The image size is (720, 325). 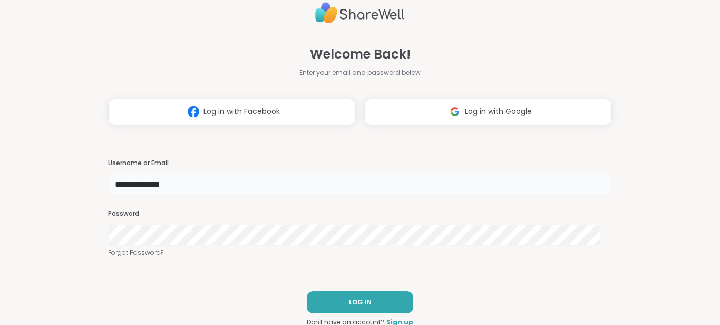 What do you see at coordinates (488, 112) in the screenshot?
I see `button: Log in with Google` at bounding box center [488, 112].